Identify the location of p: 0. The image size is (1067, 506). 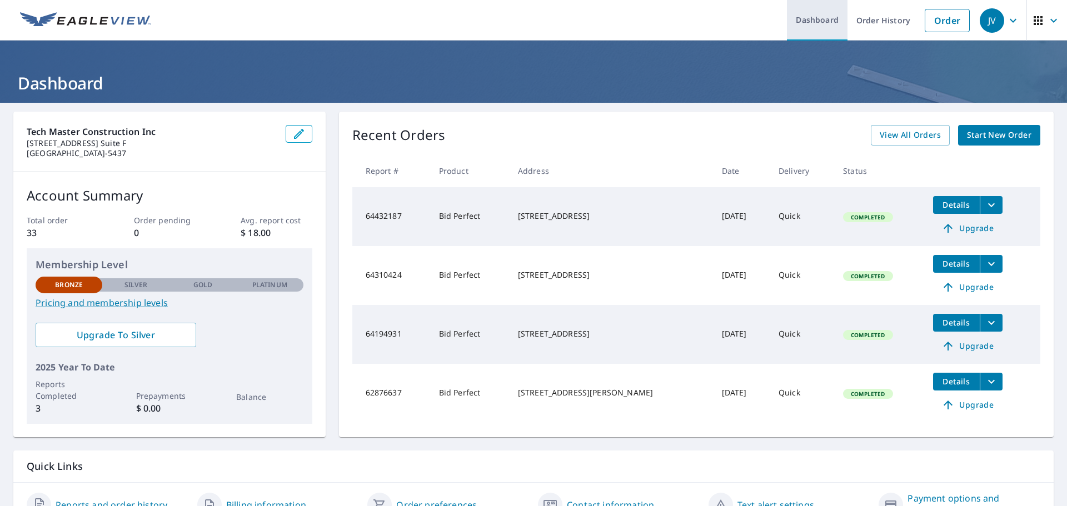
(170, 233).